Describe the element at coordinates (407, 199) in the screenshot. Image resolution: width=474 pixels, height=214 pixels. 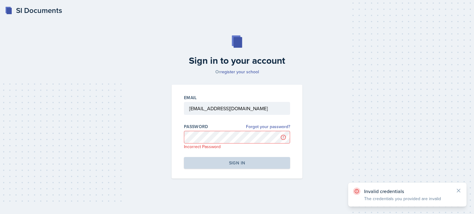
I see `p: The credentials you provided are invalid` at that location.